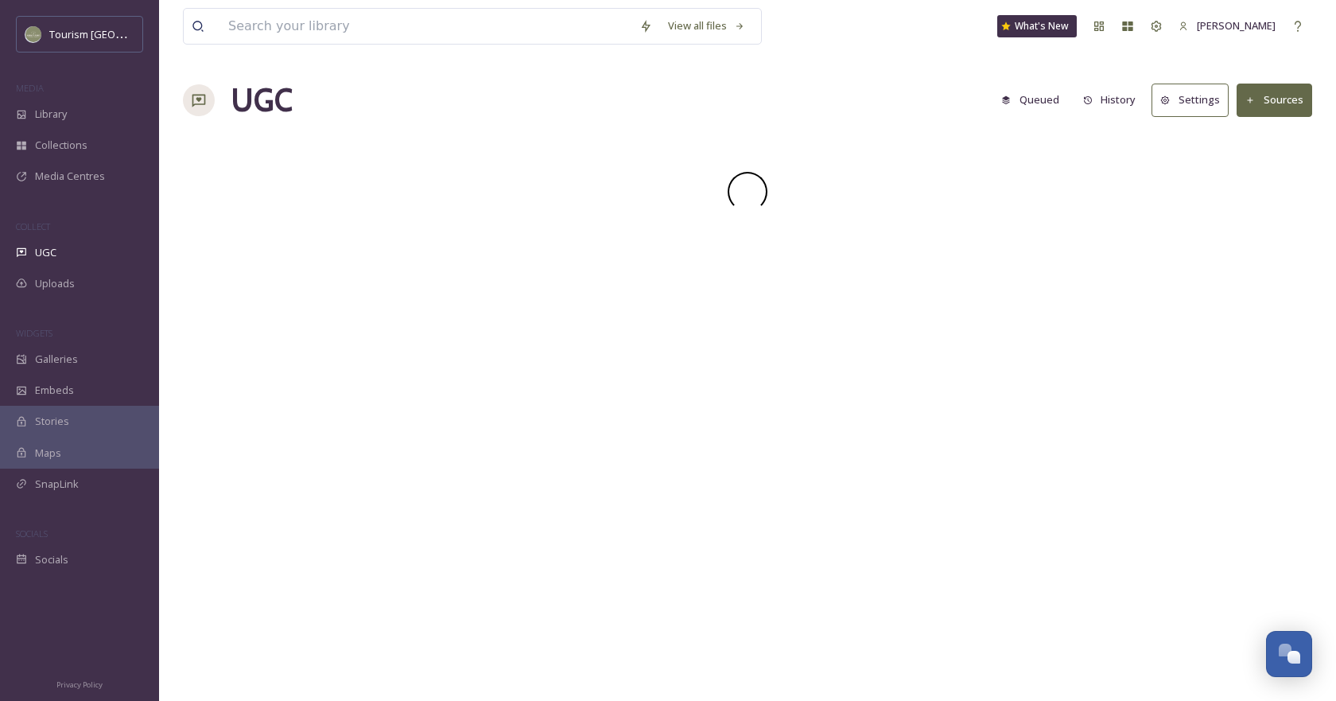 This screenshot has width=1336, height=701. What do you see at coordinates (706, 25) in the screenshot?
I see `a: View all files` at bounding box center [706, 25].